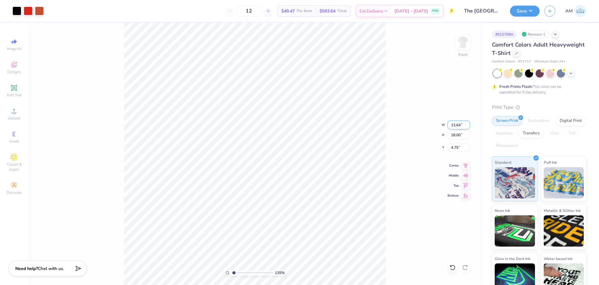 Image resolution: width=599 pixels, height=285 pixels. I want to click on span: Standard, so click(503, 162).